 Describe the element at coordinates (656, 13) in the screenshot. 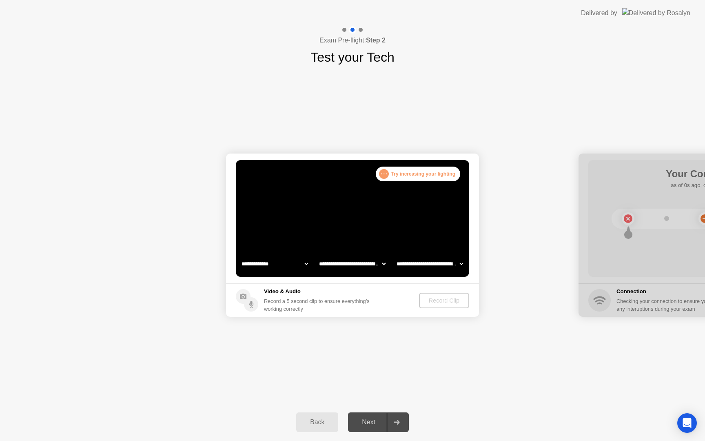

I see `img: Delivered by Rosalyn` at that location.